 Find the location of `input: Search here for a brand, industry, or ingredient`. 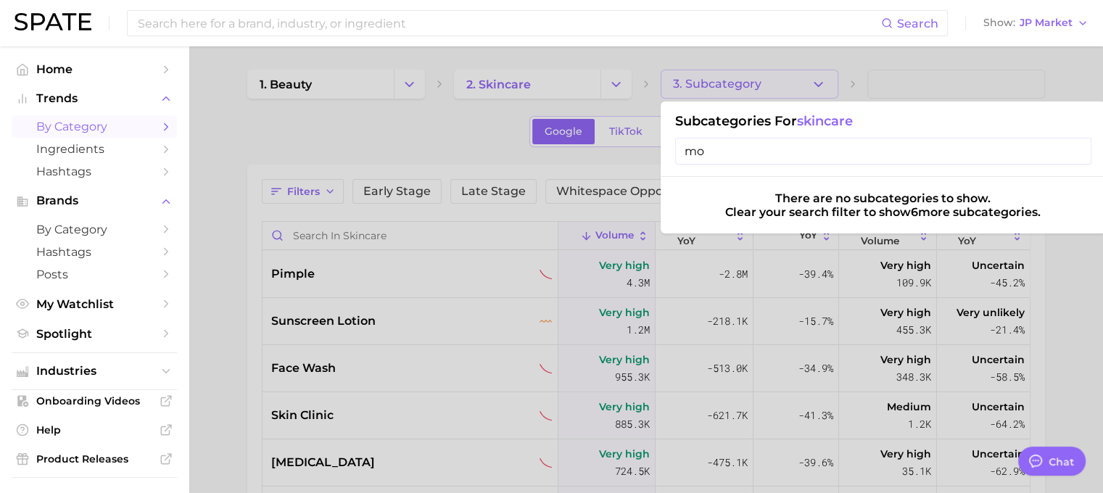

input: Search here for a brand, industry, or ingredient is located at coordinates (508, 23).